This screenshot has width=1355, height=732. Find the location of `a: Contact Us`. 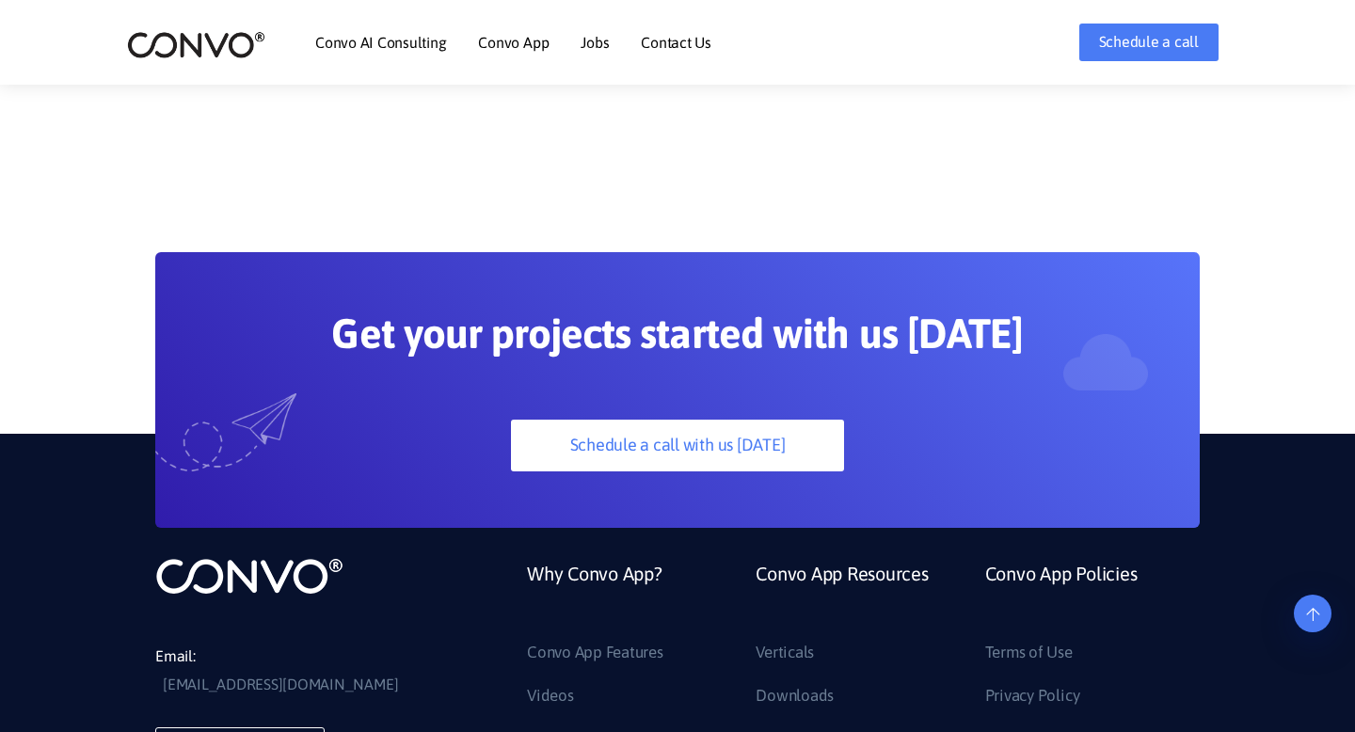

a: Contact Us is located at coordinates (676, 42).